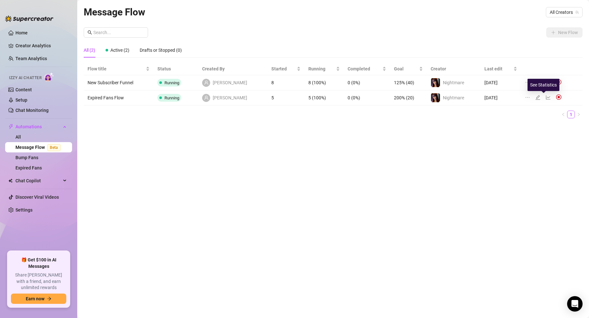  I want to click on a: Expired Fans, so click(29, 168).